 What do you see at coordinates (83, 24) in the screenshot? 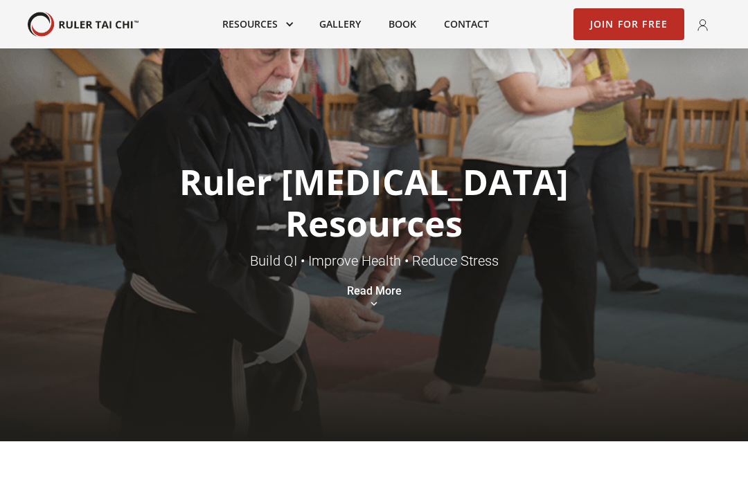
I see `img: Your Brand Name` at bounding box center [83, 24].